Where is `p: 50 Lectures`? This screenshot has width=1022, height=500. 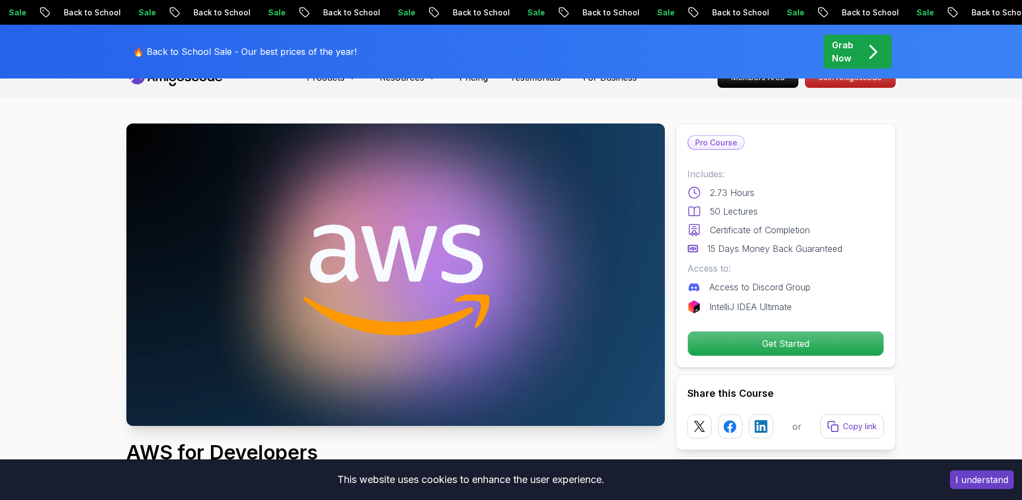 p: 50 Lectures is located at coordinates (733, 211).